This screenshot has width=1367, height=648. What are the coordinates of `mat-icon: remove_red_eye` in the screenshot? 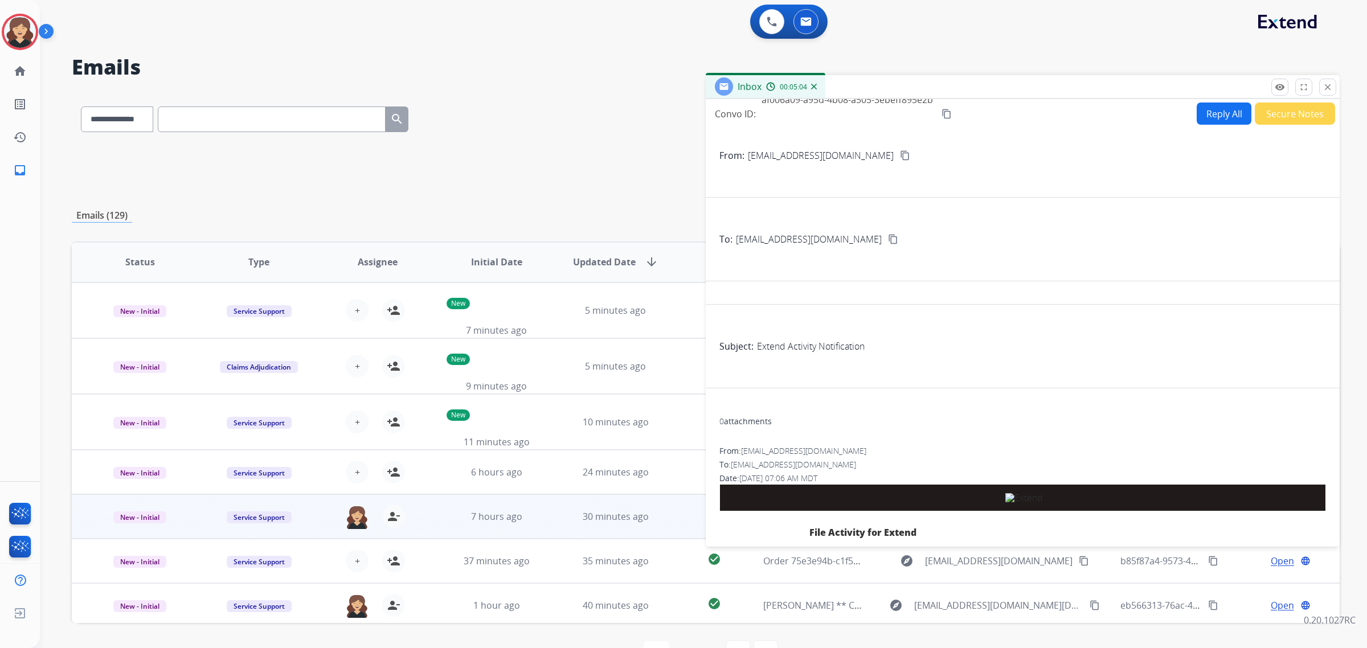 It's located at (1280, 87).